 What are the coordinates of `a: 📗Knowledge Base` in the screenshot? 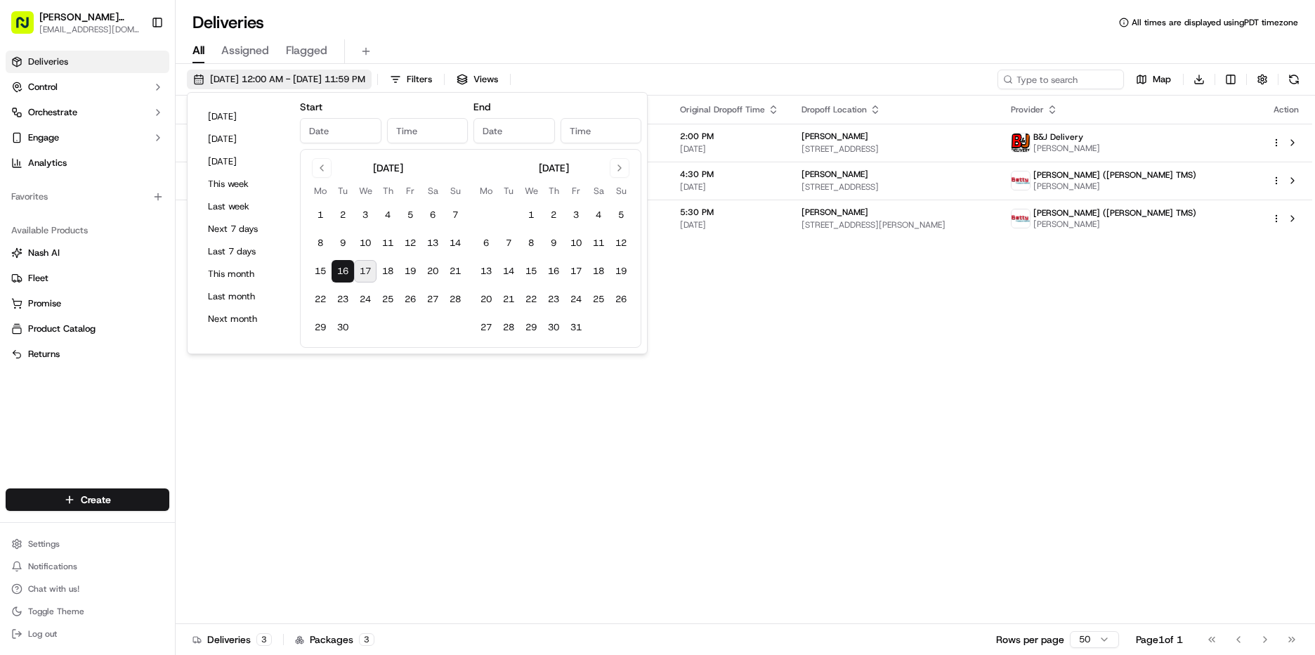 It's located at (60, 321).